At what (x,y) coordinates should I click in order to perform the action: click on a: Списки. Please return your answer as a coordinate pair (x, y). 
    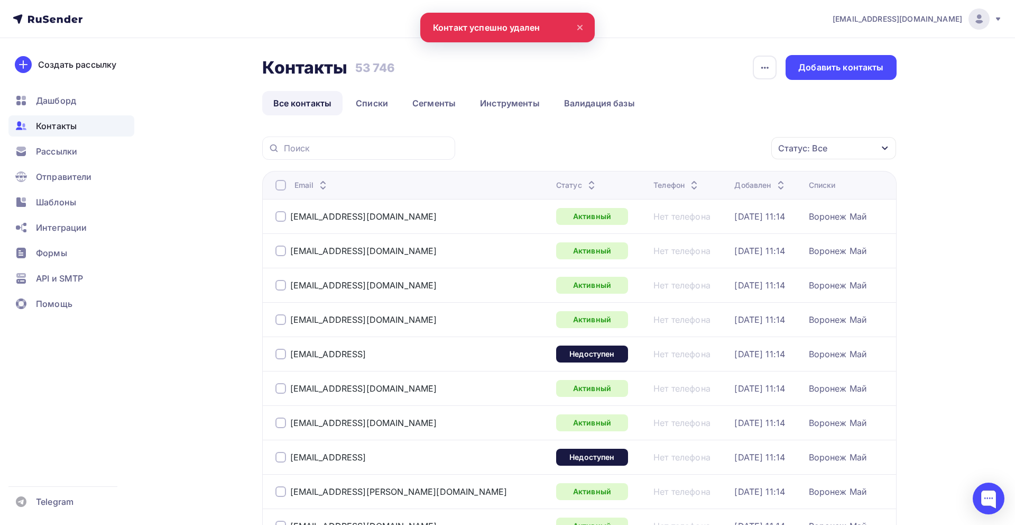
    Looking at the image, I should click on (372, 103).